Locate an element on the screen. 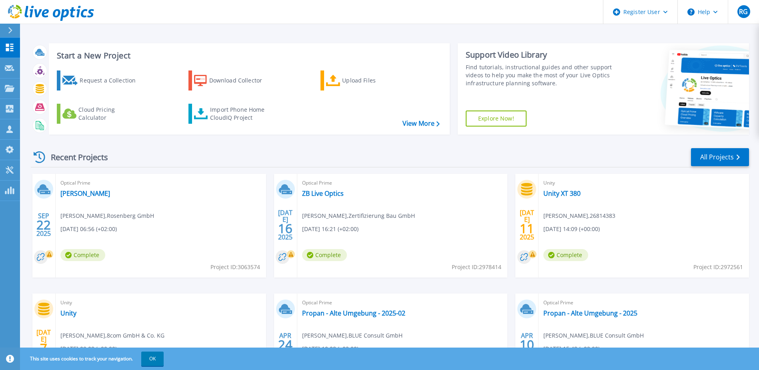  a: View More is located at coordinates (421, 123).